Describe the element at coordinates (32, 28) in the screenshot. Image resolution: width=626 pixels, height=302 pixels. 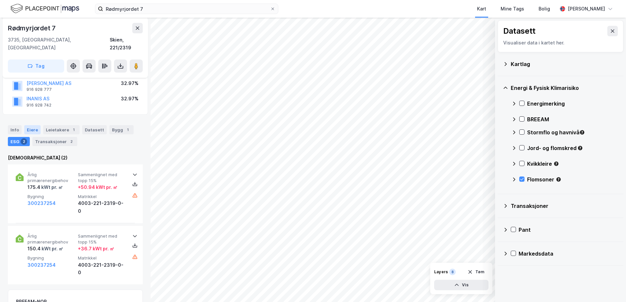
I see `div: Rødmyrjordet 7` at that location.